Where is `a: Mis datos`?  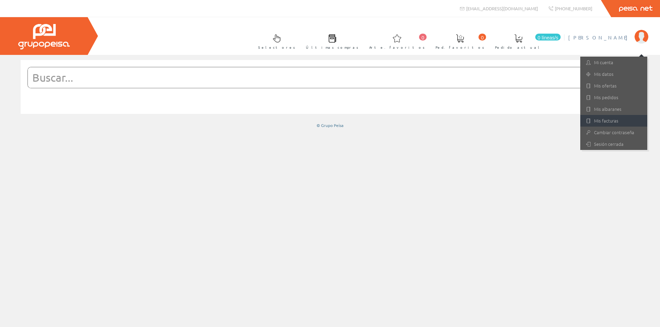 a: Mis datos is located at coordinates (613, 74).